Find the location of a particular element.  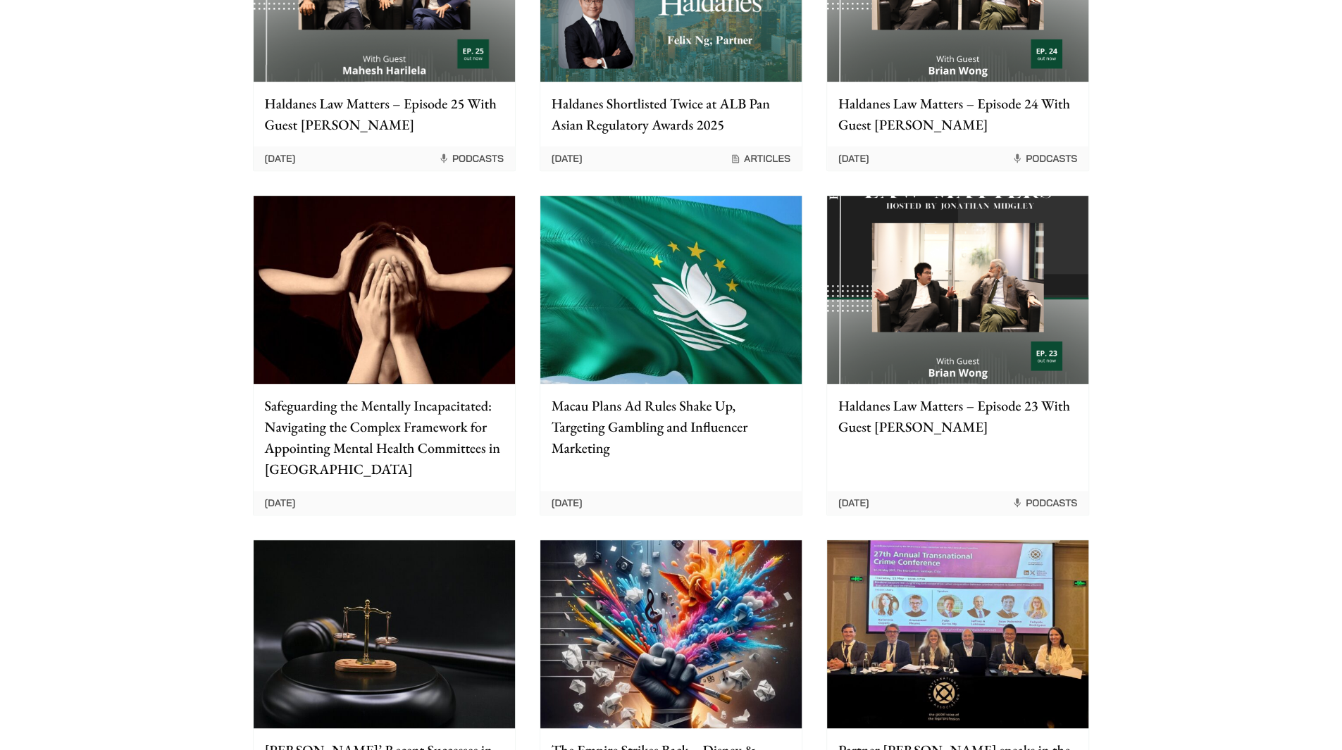

p: Safeguarding the Mentally Incapacitated: Navigating the Complex Framework for Appointing Mental H... is located at coordinates (384, 438).